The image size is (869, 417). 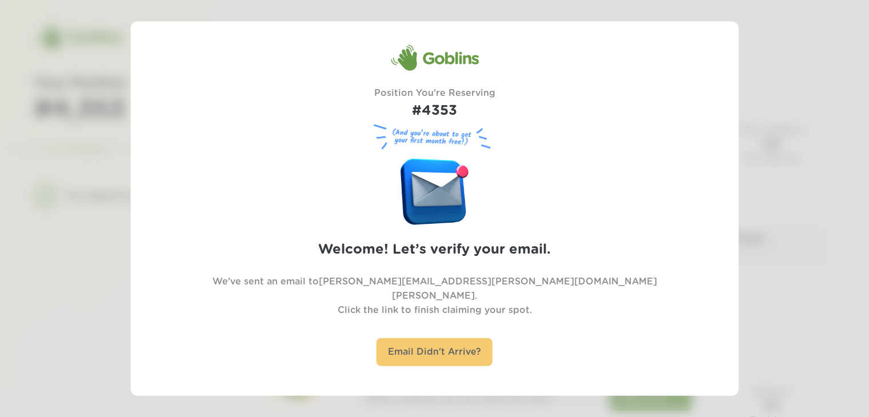 What do you see at coordinates (435, 110) in the screenshot?
I see `h1: #4353` at bounding box center [435, 110].